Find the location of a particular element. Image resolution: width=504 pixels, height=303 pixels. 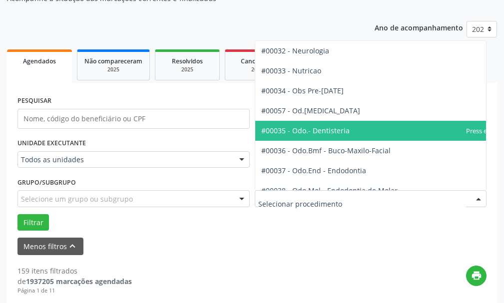

div: 159 itens filtrados is located at coordinates (74, 271).